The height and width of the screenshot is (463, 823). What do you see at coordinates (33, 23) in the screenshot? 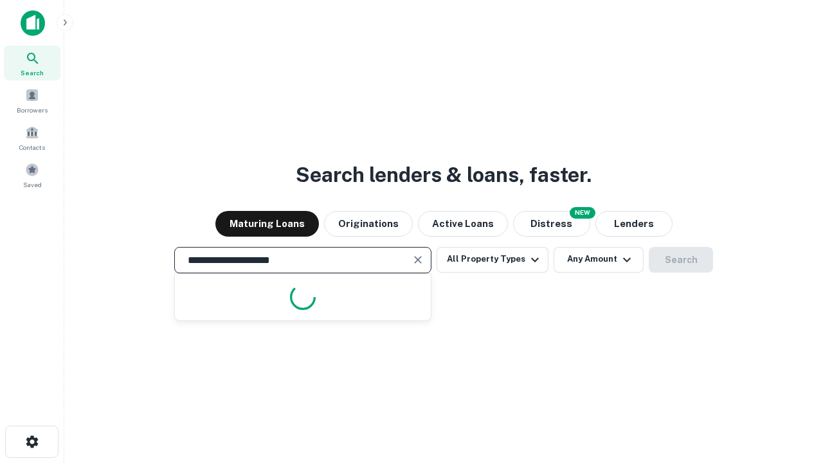
I see `img: capitalize-icon.png` at bounding box center [33, 23].